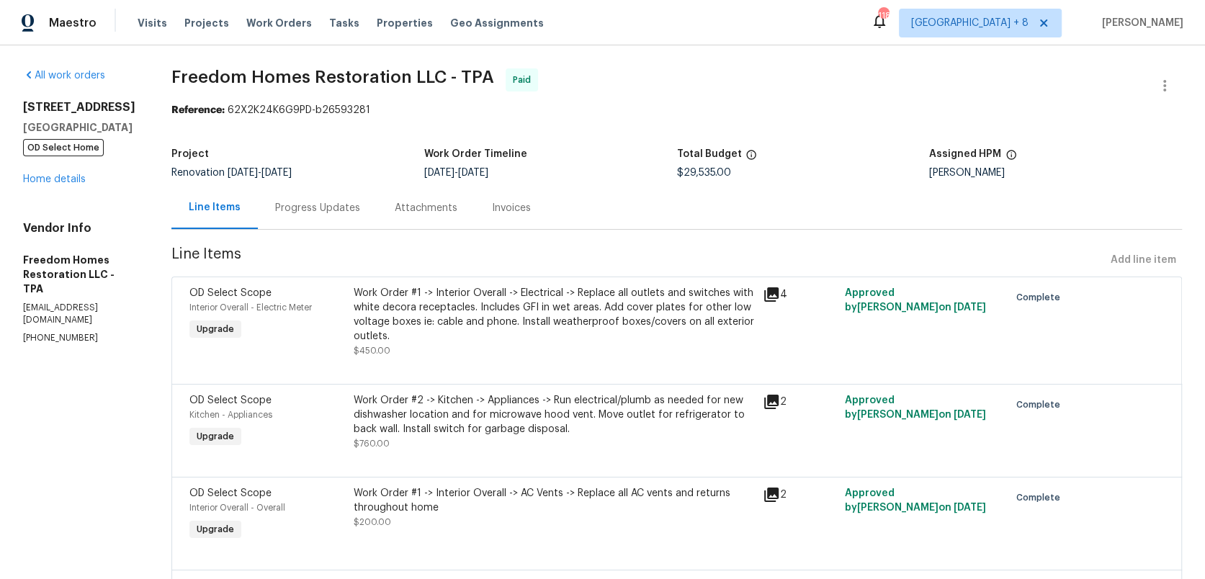  I want to click on div: Invoices, so click(511, 208).